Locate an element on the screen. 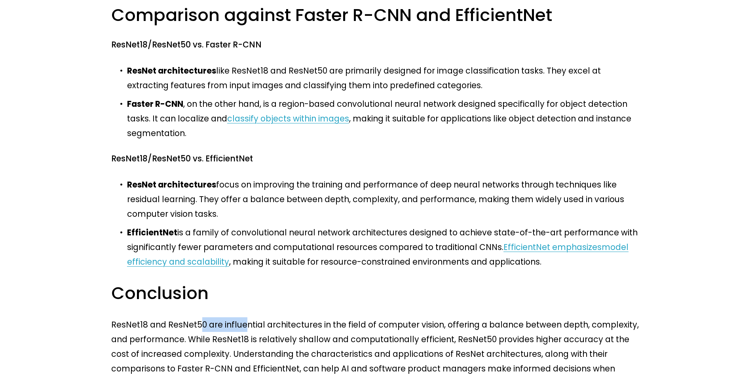  h4: ResNet18/ResNet50 vs. Faster R-CNN is located at coordinates (377, 45).